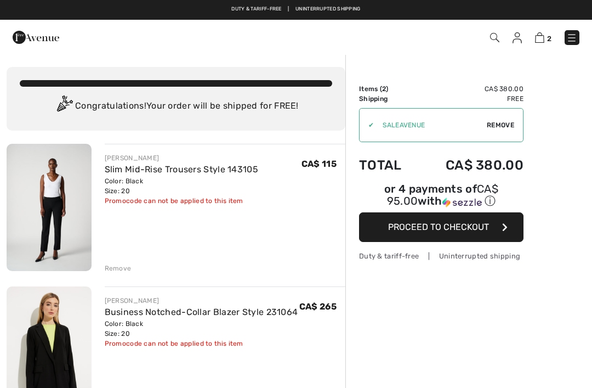 Image resolution: width=592 pixels, height=388 pixels. Describe the element at coordinates (318, 306) in the screenshot. I see `span: CA$ 265` at that location.